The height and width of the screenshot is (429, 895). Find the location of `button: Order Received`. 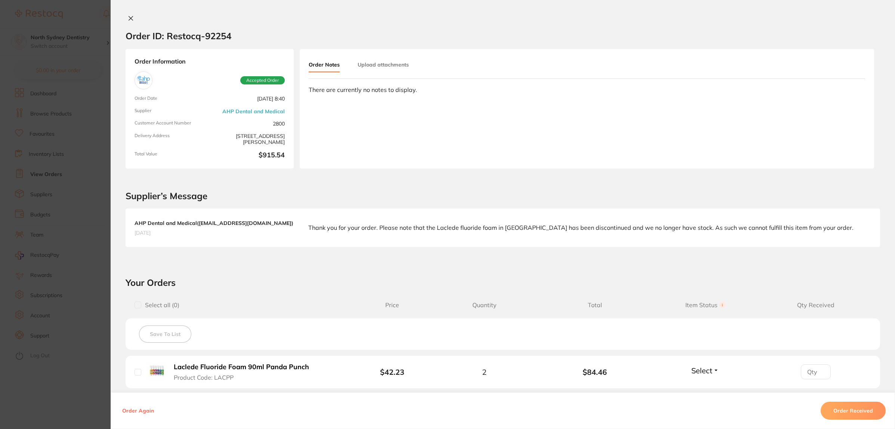

button: Order Received is located at coordinates (853, 411).